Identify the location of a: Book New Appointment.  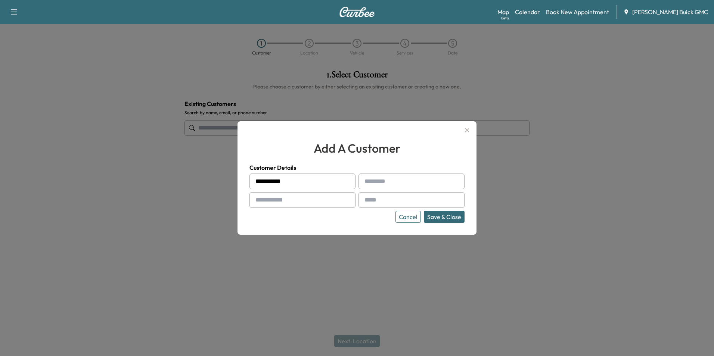
(577, 12).